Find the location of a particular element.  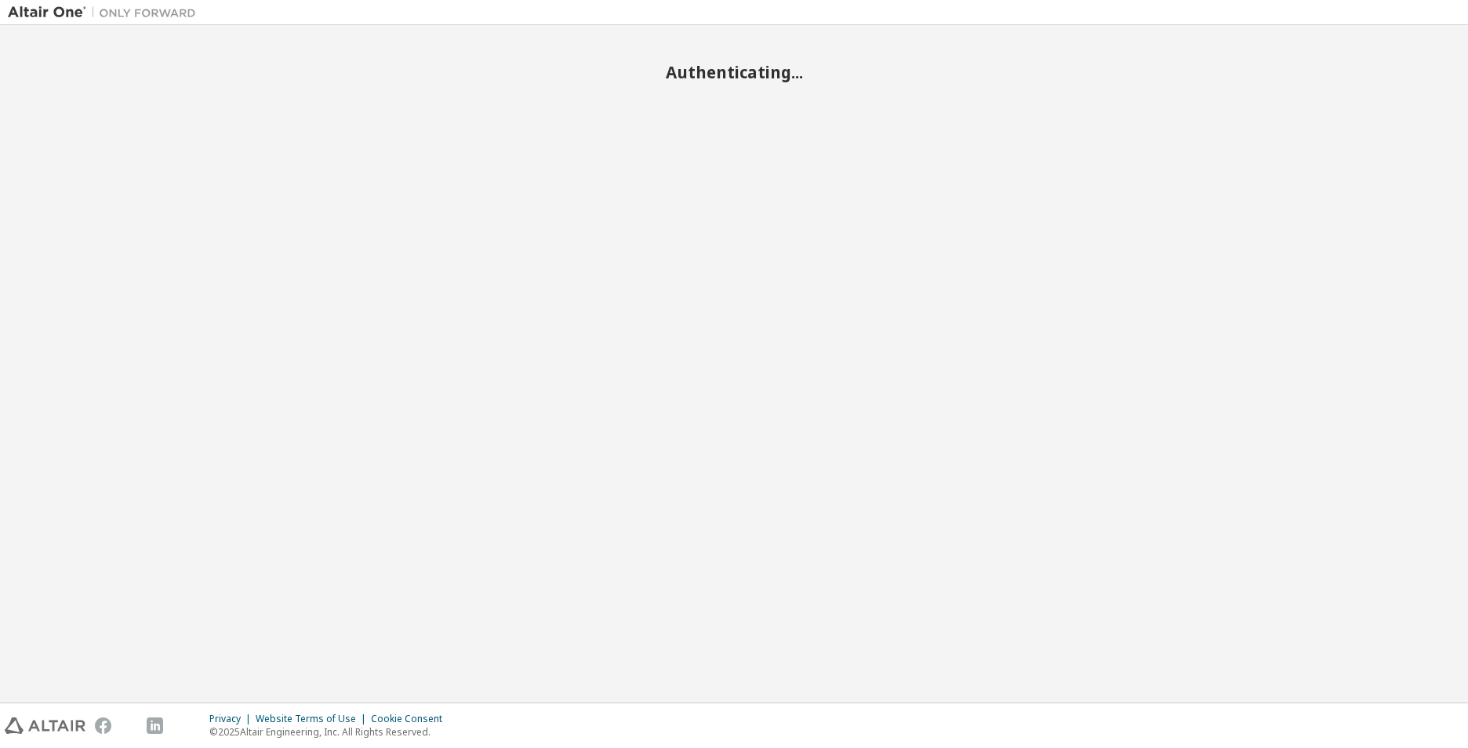

div: Cookie Consent is located at coordinates (411, 719).